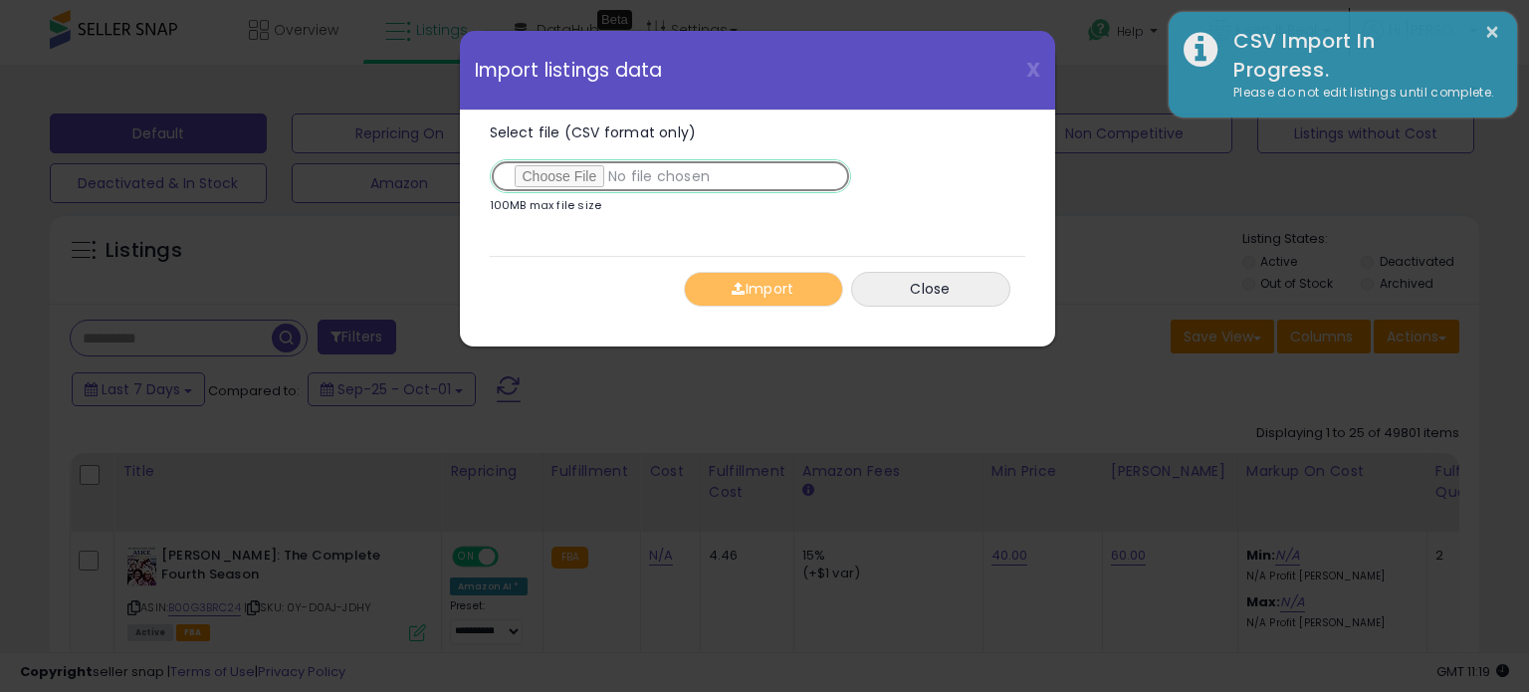 The width and height of the screenshot is (1529, 692). I want to click on div: Please do not edit listings until complete., so click(1360, 93).